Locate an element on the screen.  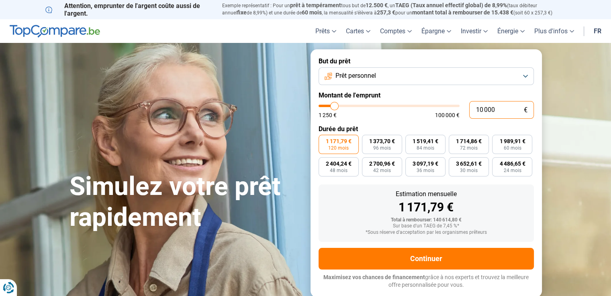
span: 3 097,19 € is located at coordinates (425, 164).